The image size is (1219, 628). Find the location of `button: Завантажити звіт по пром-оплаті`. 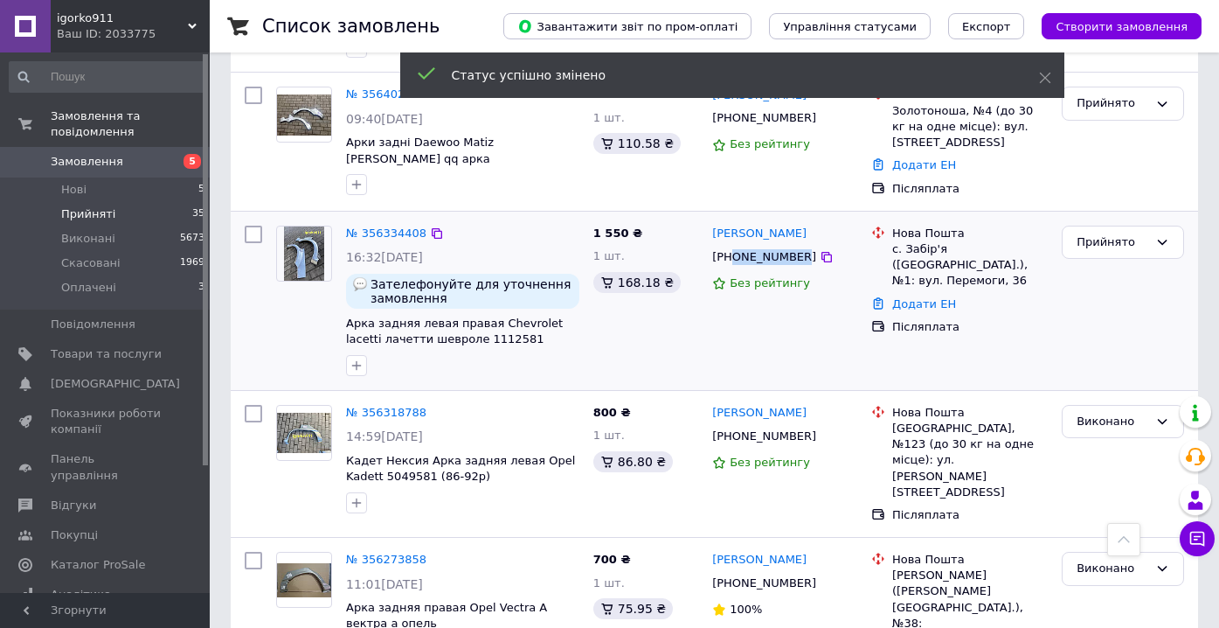

button: Завантажити звіт по пром-оплаті is located at coordinates (628, 26).